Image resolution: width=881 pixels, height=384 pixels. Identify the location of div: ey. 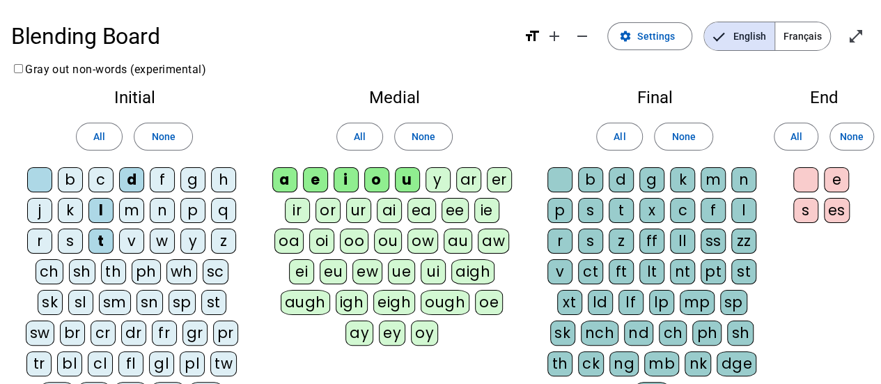
(392, 333).